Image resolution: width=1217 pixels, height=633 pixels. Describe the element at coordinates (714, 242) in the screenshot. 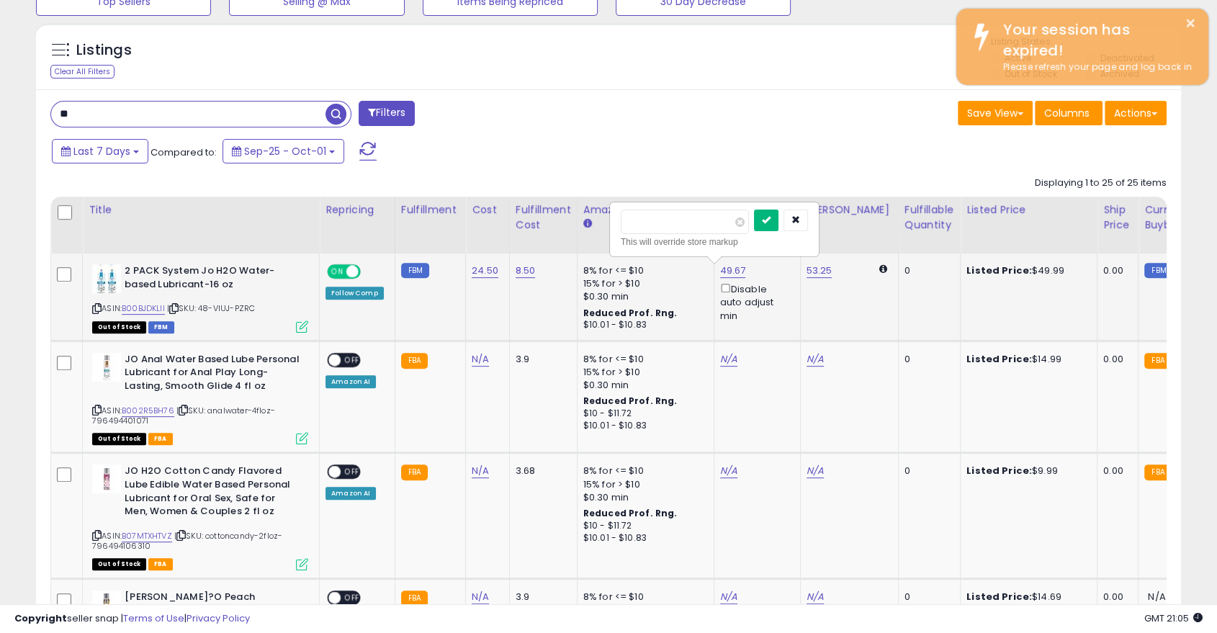

I see `div: This will override store markup` at that location.